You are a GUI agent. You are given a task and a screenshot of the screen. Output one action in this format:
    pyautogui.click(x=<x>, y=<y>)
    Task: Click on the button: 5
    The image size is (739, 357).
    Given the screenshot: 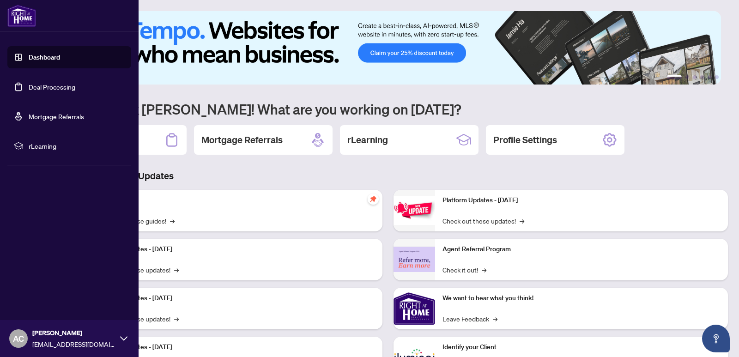 What is the action you would take?
    pyautogui.click(x=710, y=77)
    